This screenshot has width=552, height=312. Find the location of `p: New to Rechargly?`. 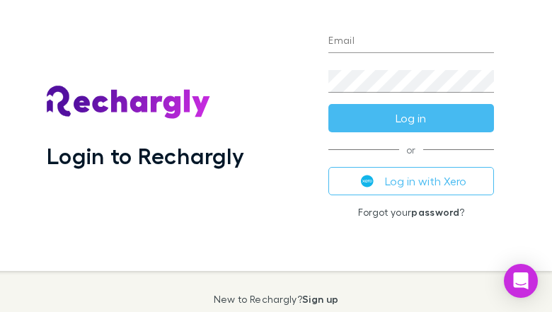

p: New to Rechargly? is located at coordinates (276, 299).